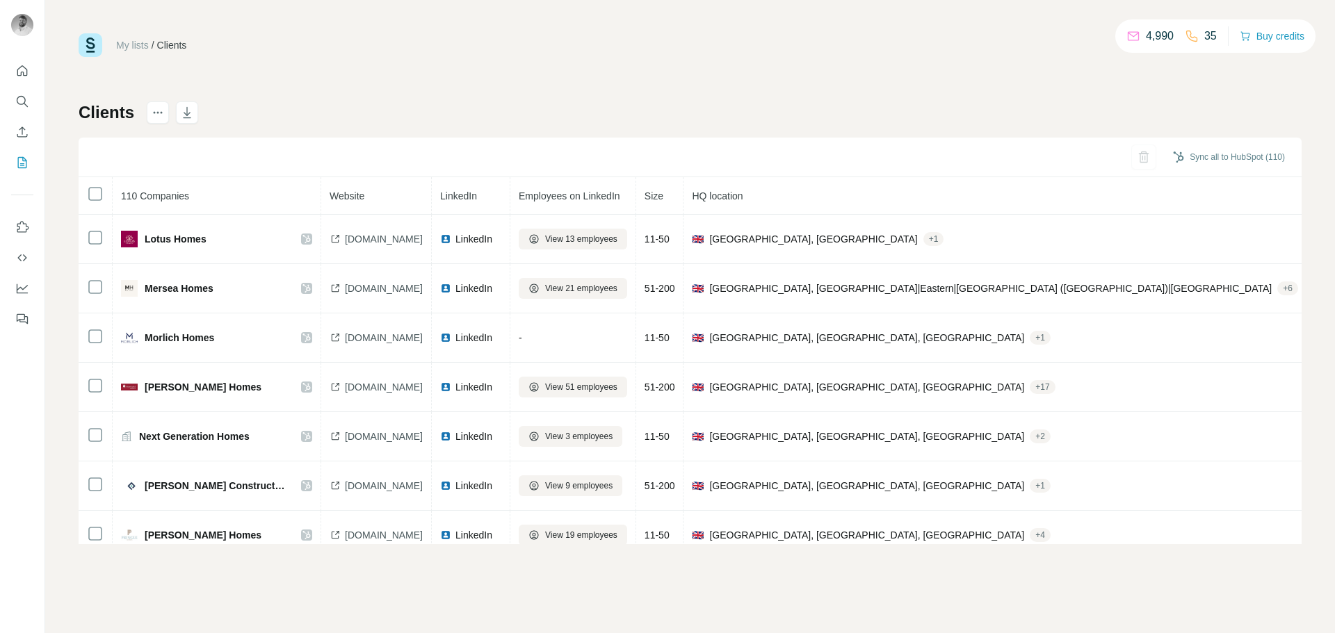 This screenshot has height=633, width=1335. What do you see at coordinates (578, 486) in the screenshot?
I see `span: View 9 employees` at bounding box center [578, 486].